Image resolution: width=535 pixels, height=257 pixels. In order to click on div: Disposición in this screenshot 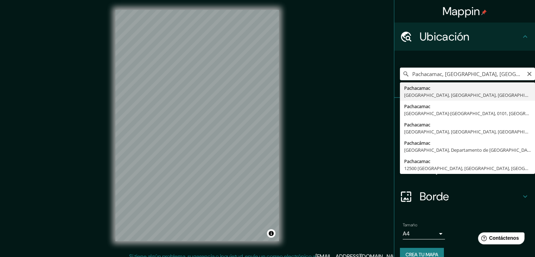, I will do `click(465, 168)`.